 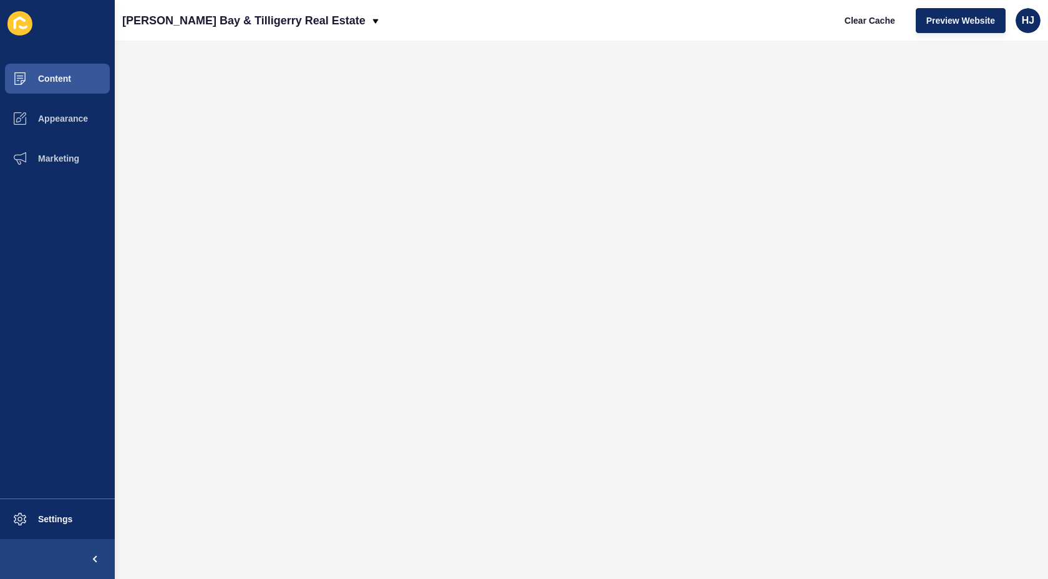 I want to click on span: Clear Cache, so click(x=870, y=21).